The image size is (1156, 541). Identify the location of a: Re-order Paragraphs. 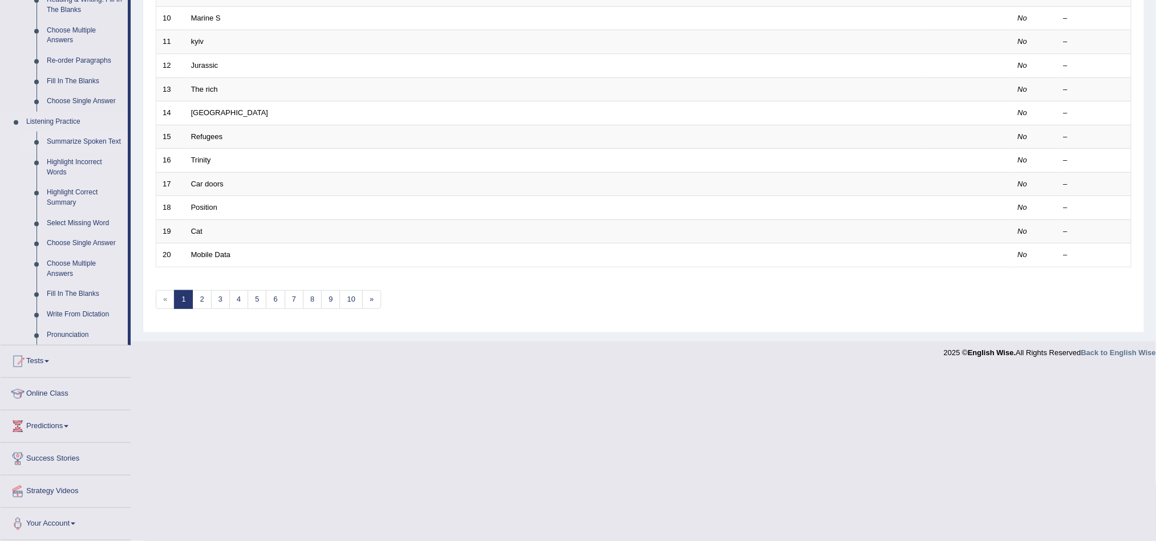
(84, 61).